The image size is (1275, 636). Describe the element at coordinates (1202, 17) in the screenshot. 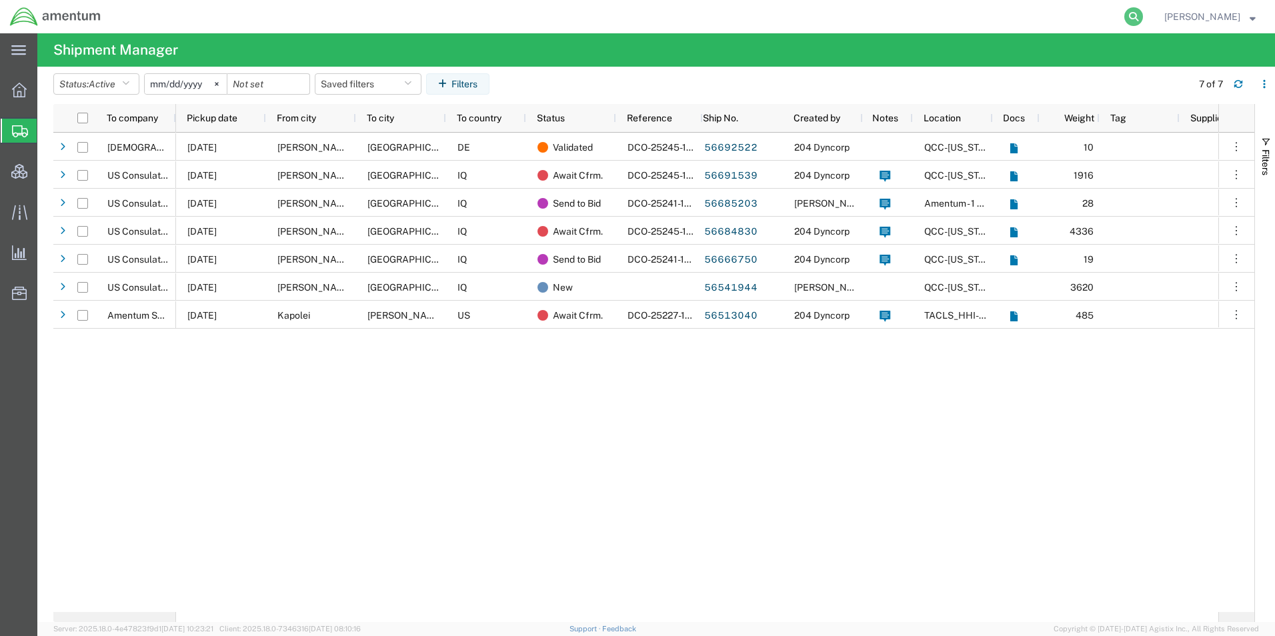

I see `span: Jason Martin` at that location.